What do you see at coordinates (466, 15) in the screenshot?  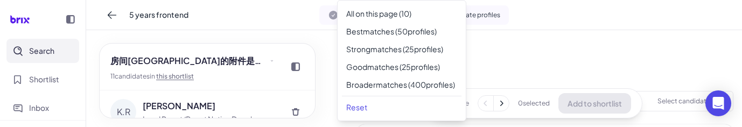 I see `span: Full candidate profiles` at bounding box center [466, 15].